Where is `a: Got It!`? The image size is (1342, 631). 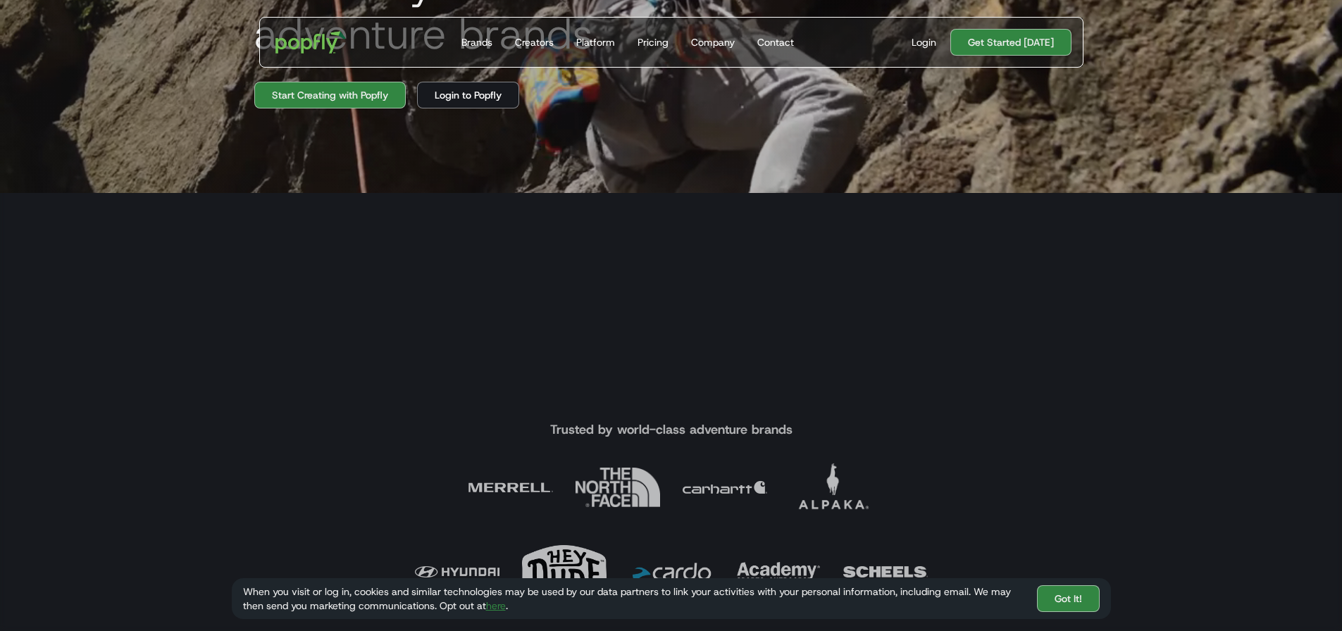 a: Got It! is located at coordinates (1068, 599).